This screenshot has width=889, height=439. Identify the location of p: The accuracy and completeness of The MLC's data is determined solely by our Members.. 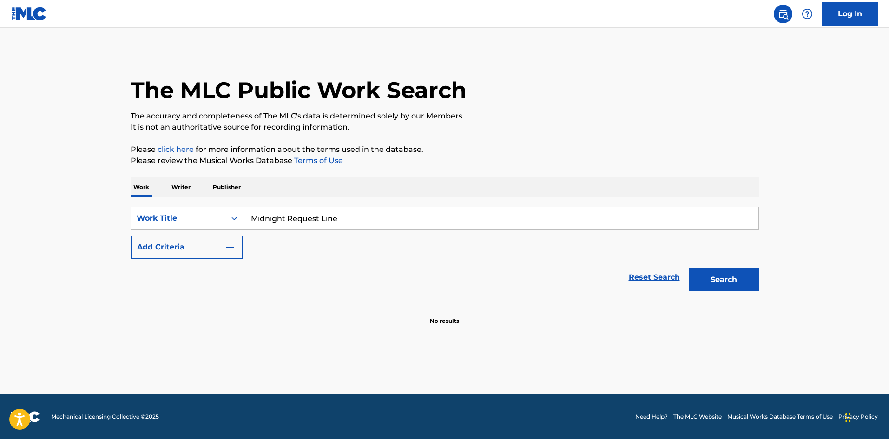
(445, 116).